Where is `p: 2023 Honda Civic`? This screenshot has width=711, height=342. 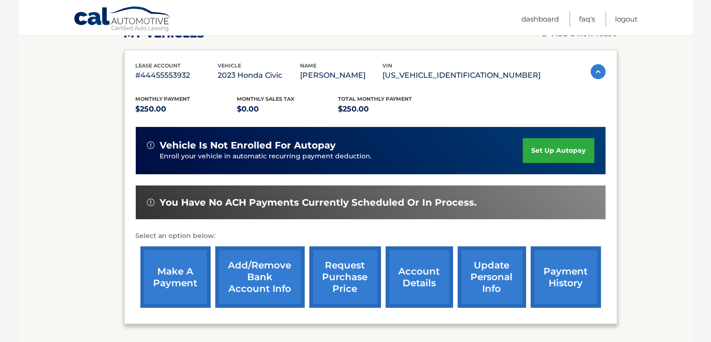 p: 2023 Honda Civic is located at coordinates (259, 75).